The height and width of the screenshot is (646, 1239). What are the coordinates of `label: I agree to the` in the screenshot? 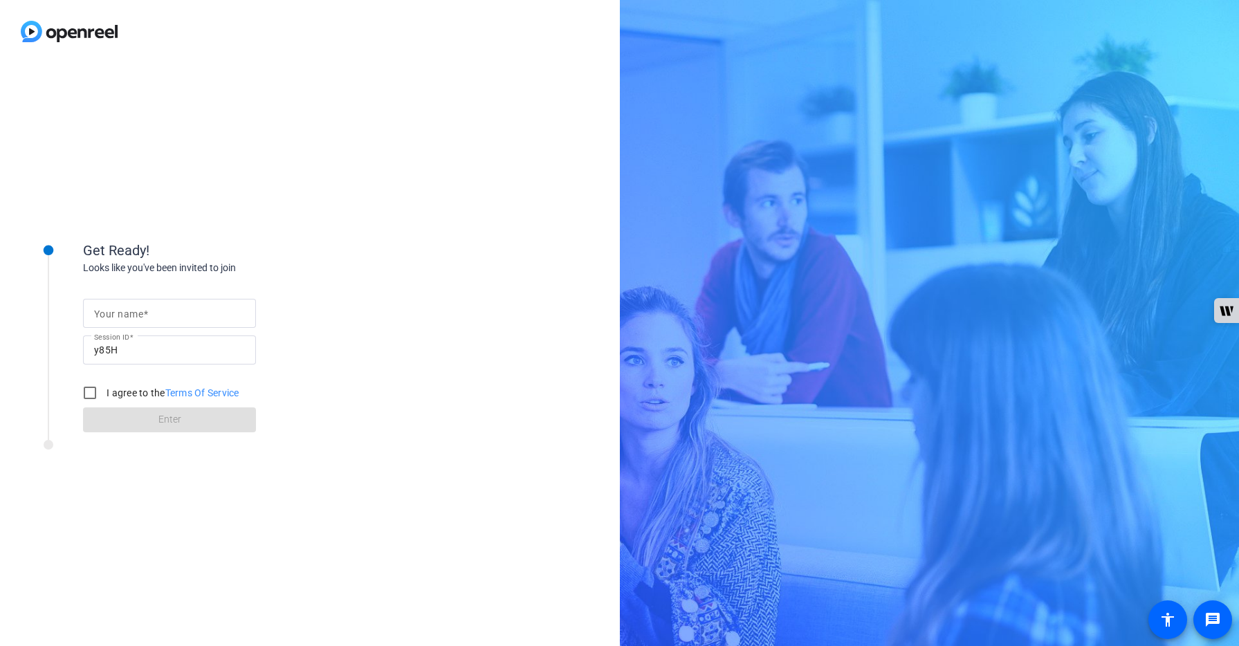 It's located at (172, 393).